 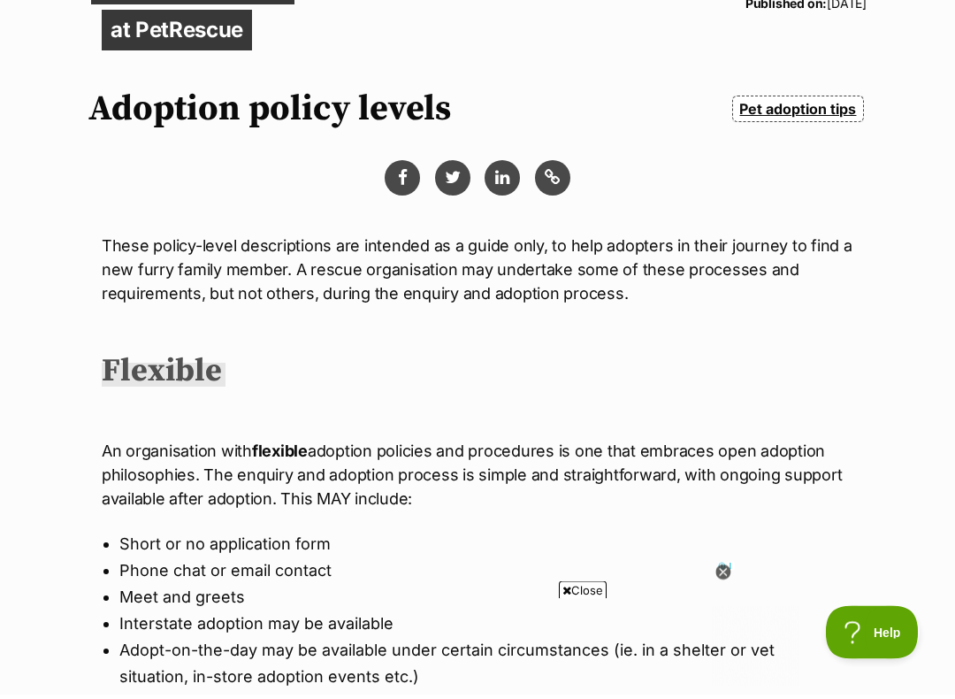 I want to click on li: Phone chat or email contact, so click(x=478, y=576).